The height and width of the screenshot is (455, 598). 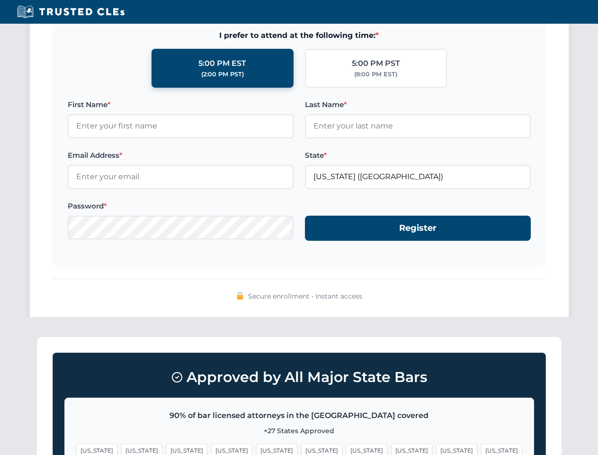 I want to click on span: Secure enrollment • Instant access, so click(x=305, y=296).